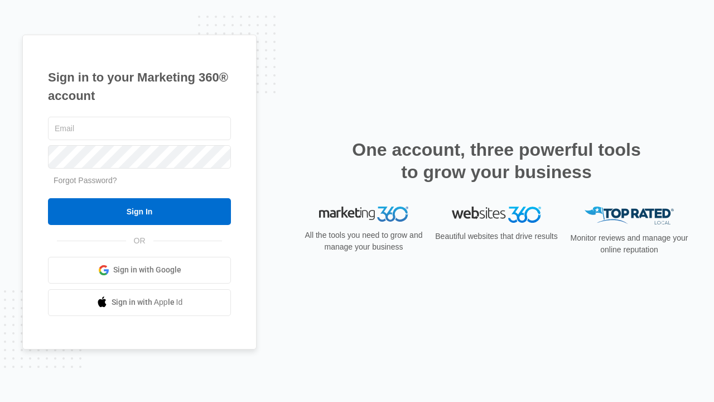  What do you see at coordinates (140, 128) in the screenshot?
I see `input: Email` at bounding box center [140, 128].